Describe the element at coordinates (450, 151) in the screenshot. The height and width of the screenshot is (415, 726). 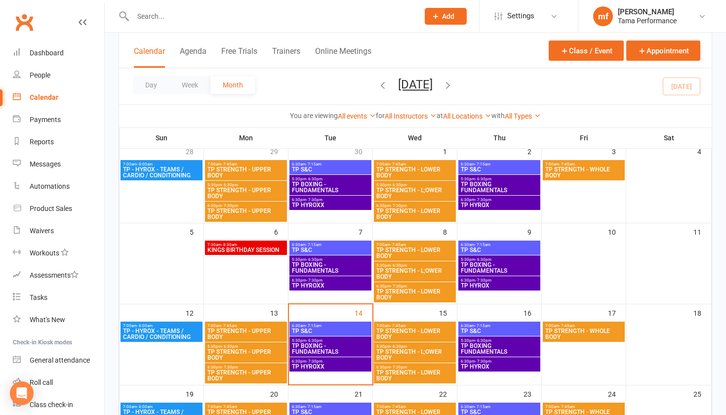
I see `div: 1` at that location.